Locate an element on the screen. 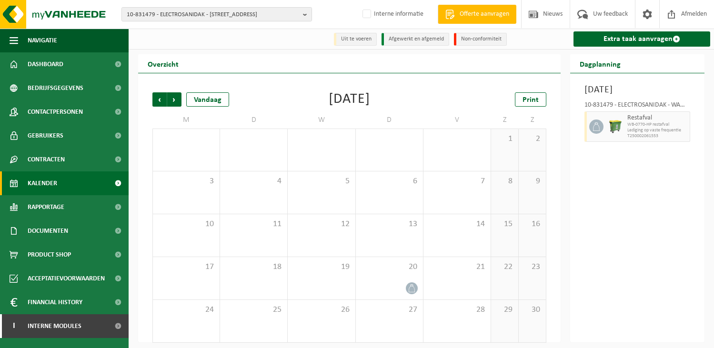 The height and width of the screenshot is (348, 714). span: Lediging op vaste frequentie is located at coordinates (657, 131).